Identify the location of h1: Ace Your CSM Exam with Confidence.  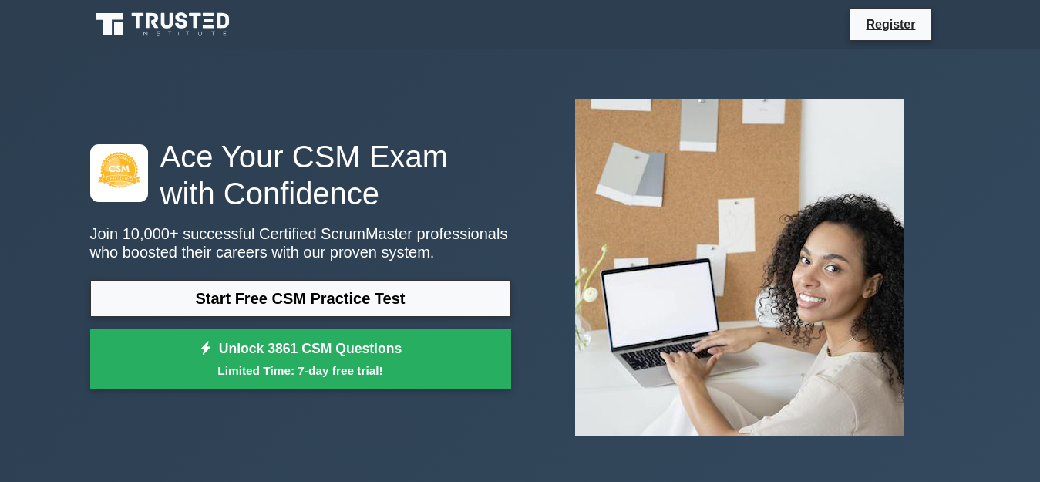
(301, 175).